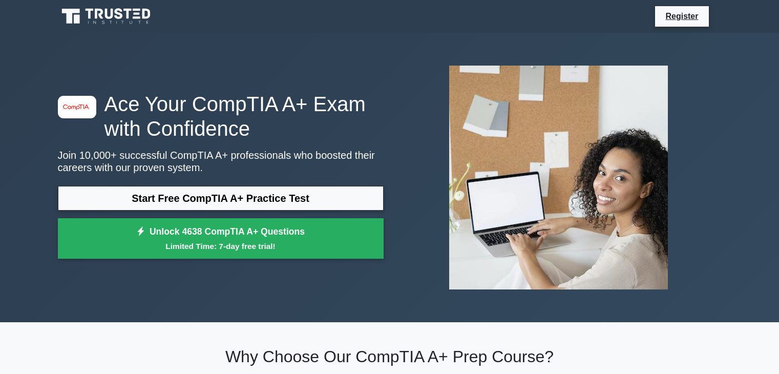 The image size is (779, 374). What do you see at coordinates (221, 239) in the screenshot?
I see `a: Unlock 4638 CompTIA A+ QuestionsLimited Time: 7-day free trial!` at bounding box center [221, 239].